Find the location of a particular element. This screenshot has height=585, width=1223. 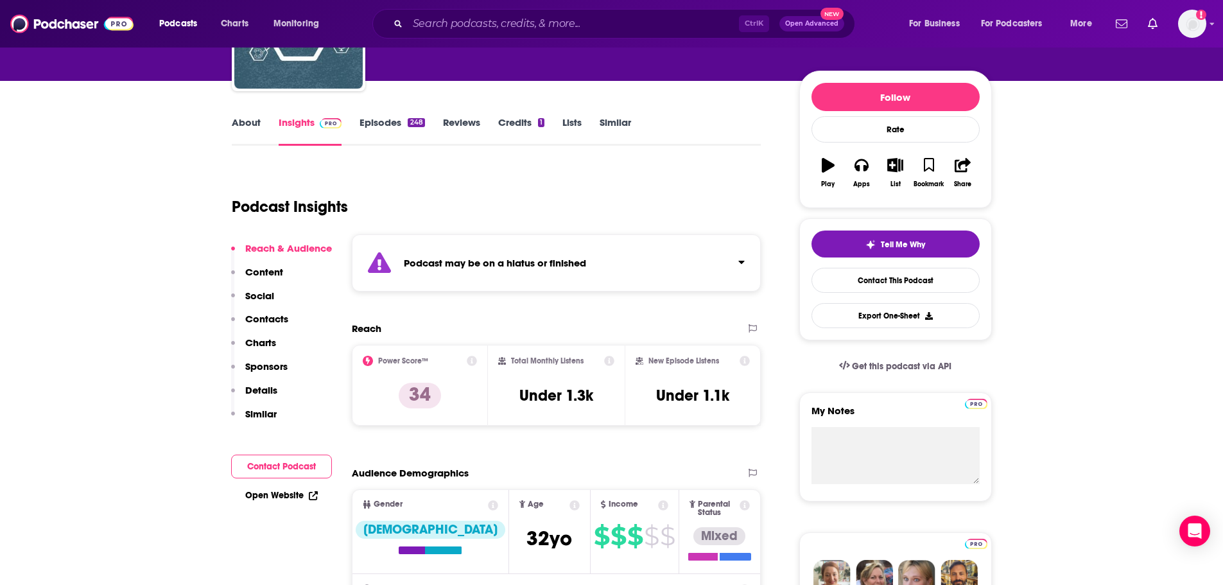

svg: Add a profile image is located at coordinates (1201, 15).